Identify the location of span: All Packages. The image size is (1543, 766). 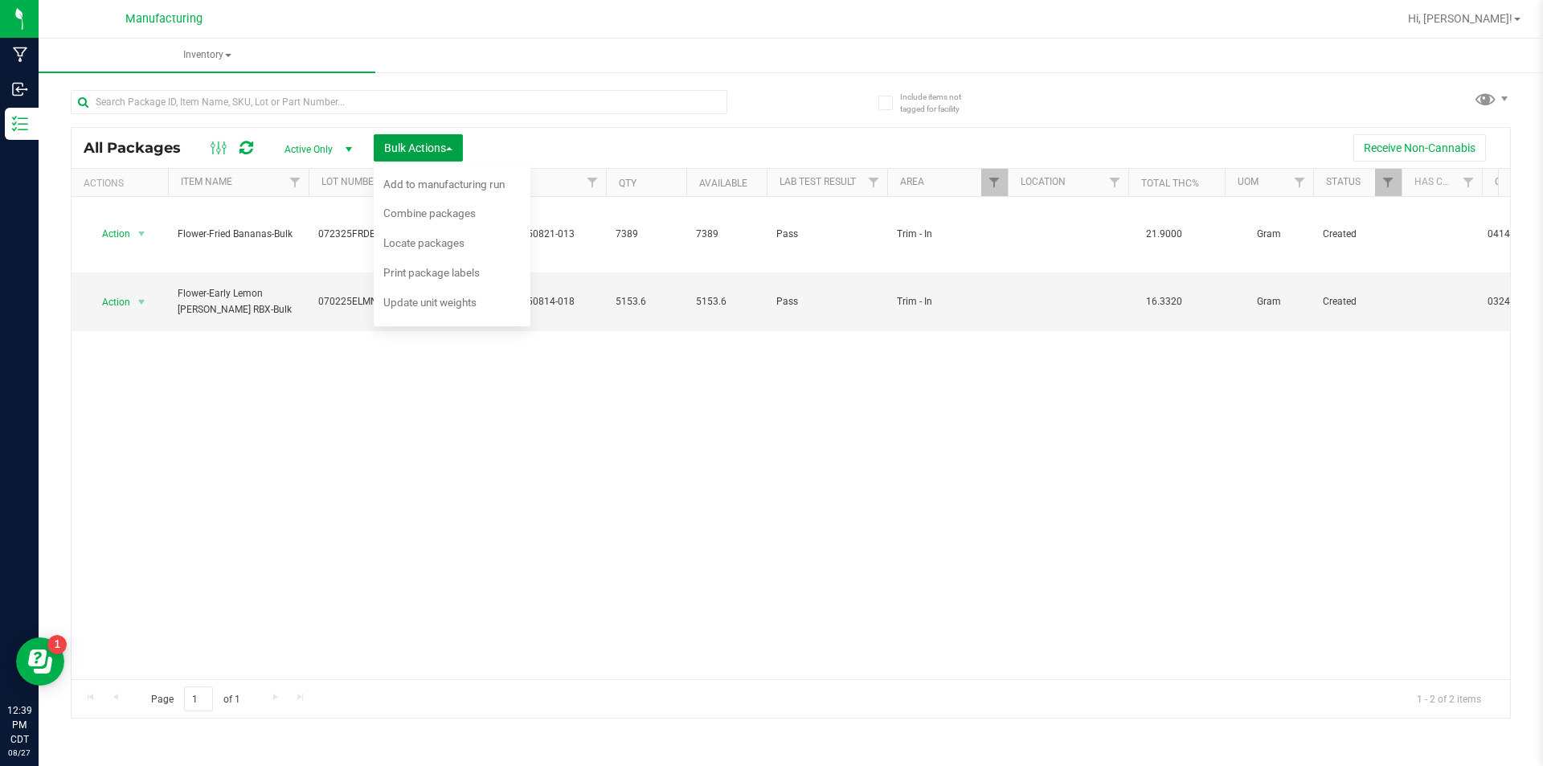
(140, 148).